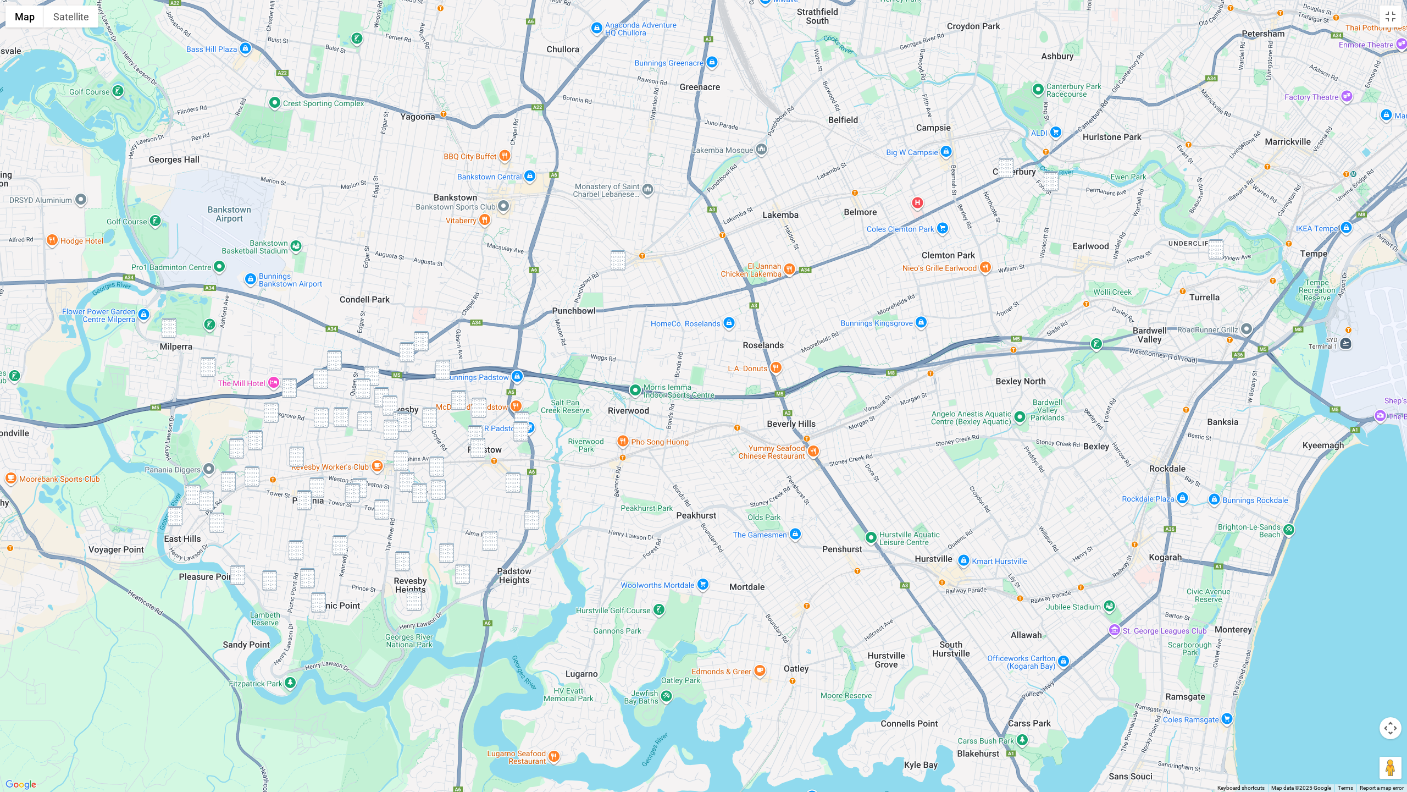  Describe the element at coordinates (364, 421) in the screenshot. I see `div: 53 Bransgrove Road, REVESBY NSW 2212` at that location.